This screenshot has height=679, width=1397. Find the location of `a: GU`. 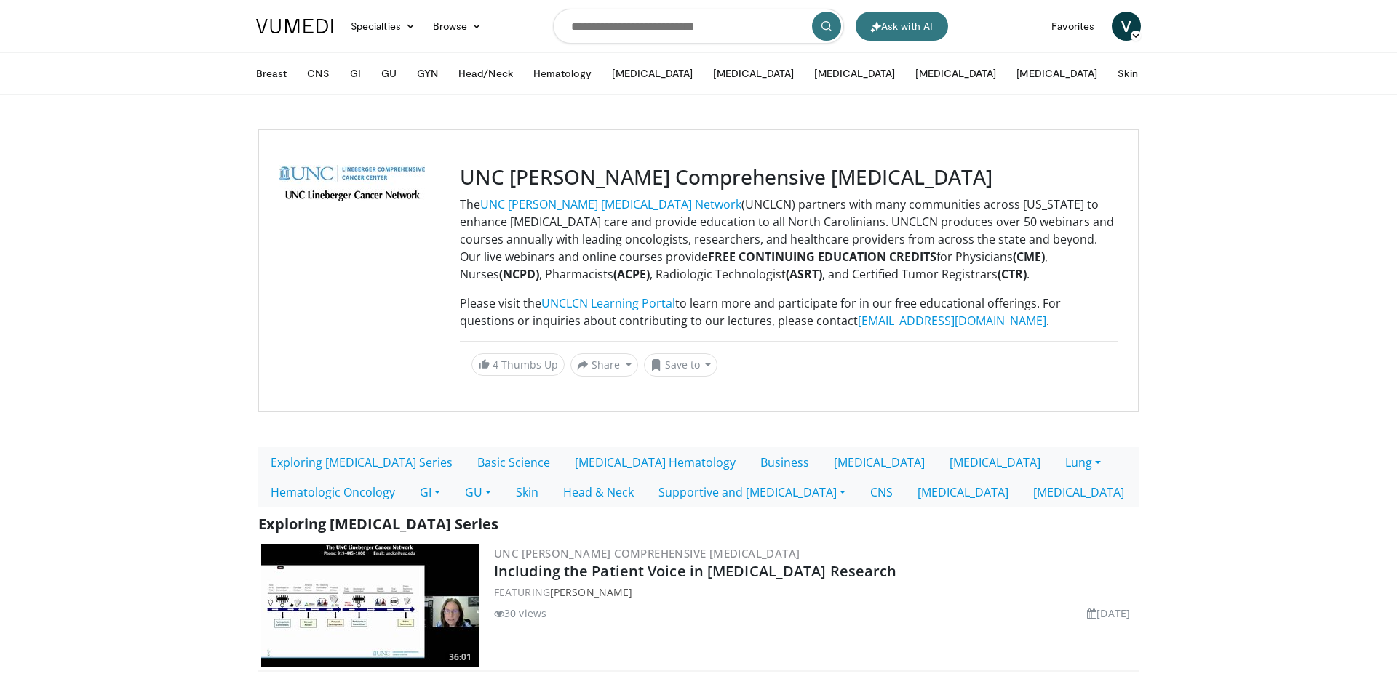

a: GU is located at coordinates (478, 493).